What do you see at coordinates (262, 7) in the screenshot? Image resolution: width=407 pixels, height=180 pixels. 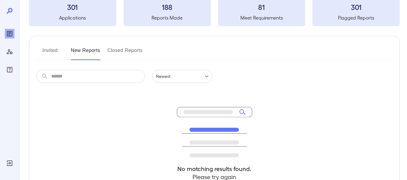 I see `h3: 81` at bounding box center [262, 7].